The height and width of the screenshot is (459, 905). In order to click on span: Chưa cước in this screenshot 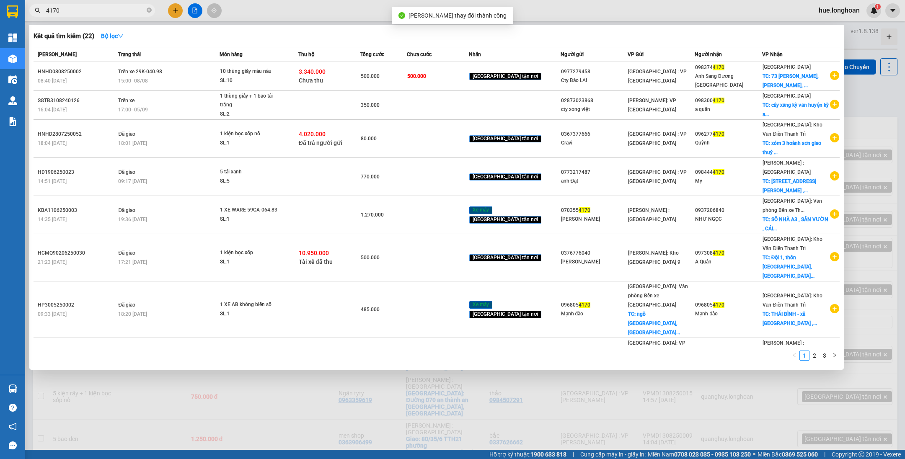, I will do `click(419, 54)`.